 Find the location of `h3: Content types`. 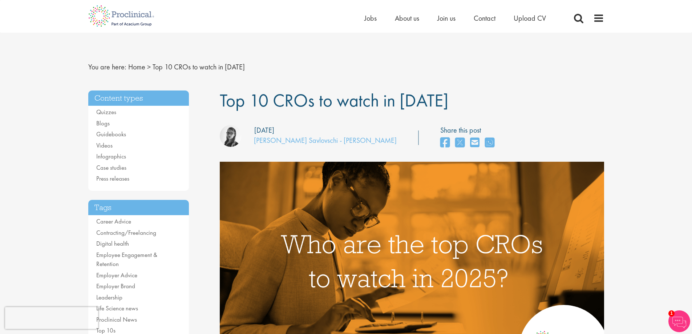

h3: Content types is located at coordinates (139, 98).